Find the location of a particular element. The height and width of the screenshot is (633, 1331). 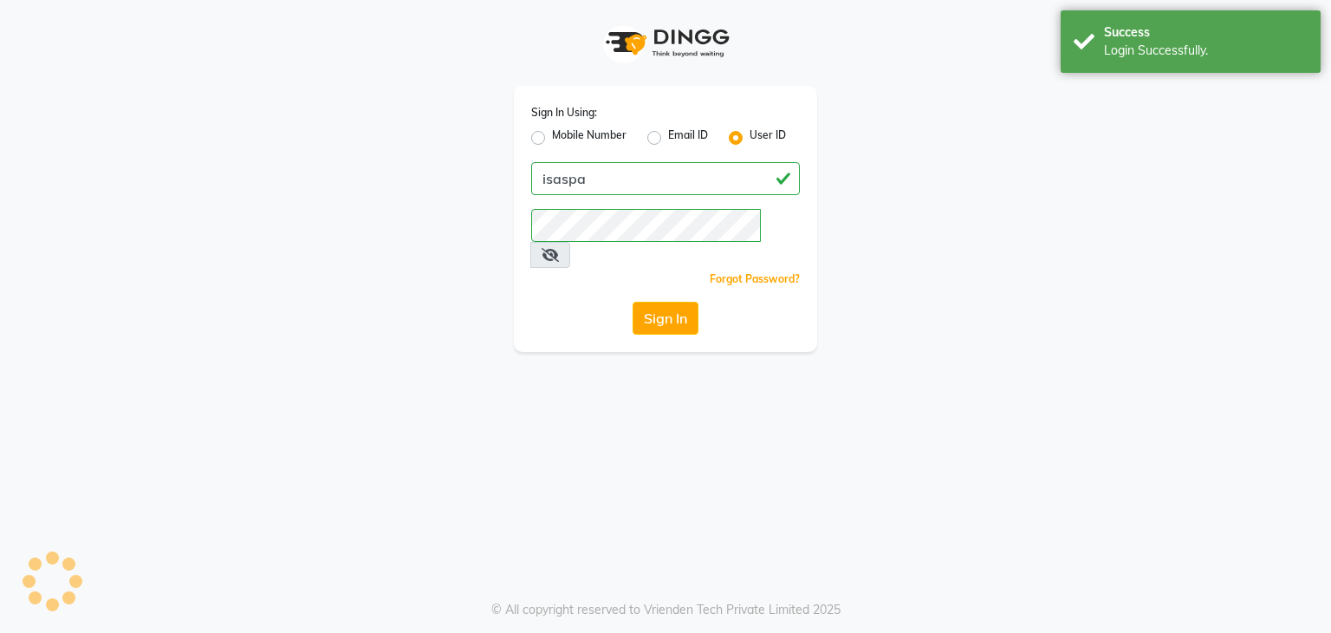

label: User ID is located at coordinates (768, 138).